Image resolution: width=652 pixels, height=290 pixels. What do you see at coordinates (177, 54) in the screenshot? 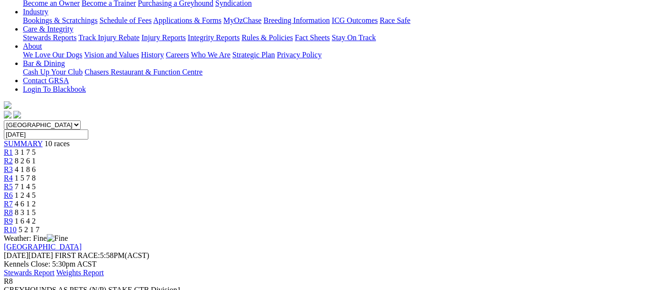
I see `a: Careers` at bounding box center [177, 54].